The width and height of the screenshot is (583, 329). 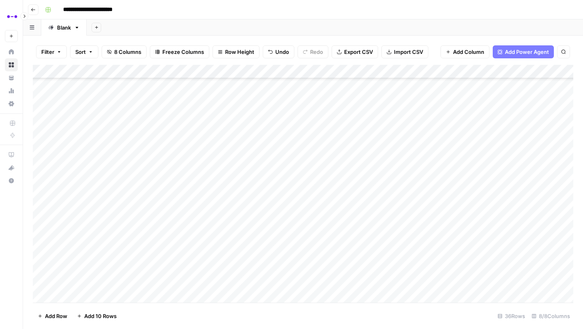 What do you see at coordinates (524, 52) in the screenshot?
I see `button: Add Power Agent` at bounding box center [524, 52].